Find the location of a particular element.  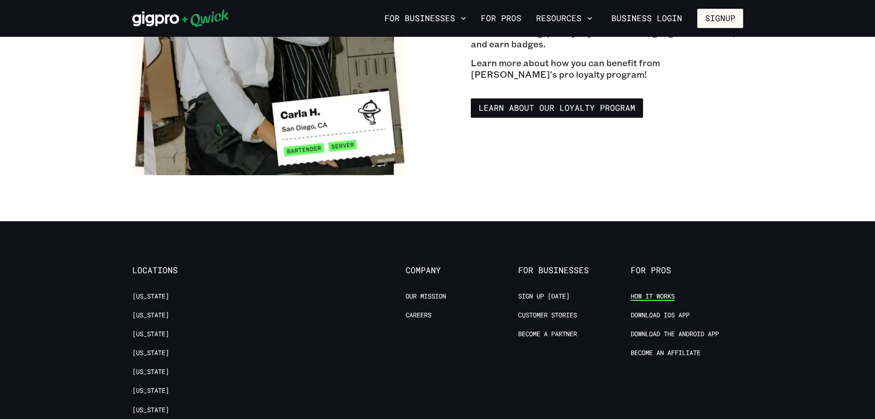

button: Resources is located at coordinates (564, 18).